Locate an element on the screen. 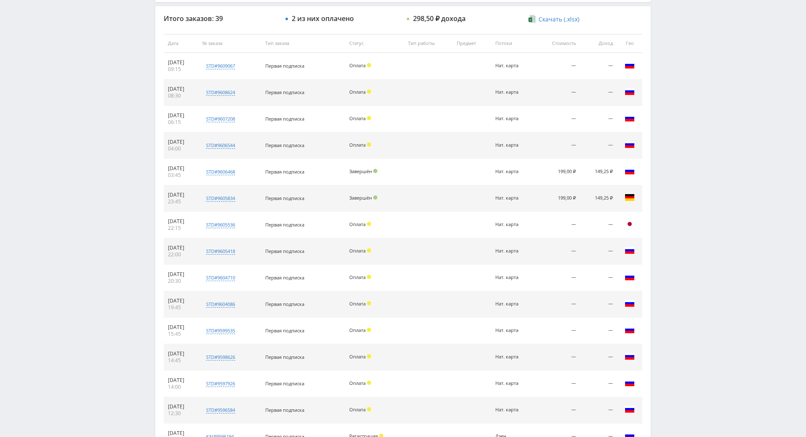 The width and height of the screenshot is (806, 437). div: std#9605536 is located at coordinates (220, 225).